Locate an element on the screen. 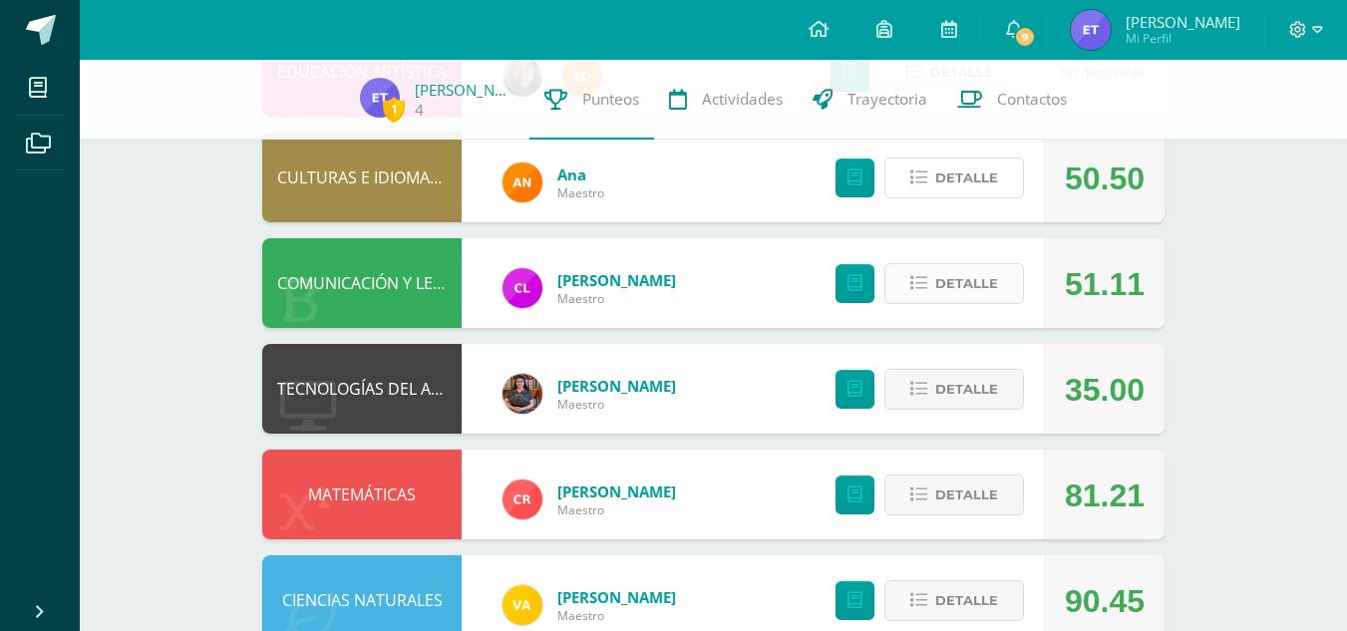  span: 9 is located at coordinates (1025, 37).